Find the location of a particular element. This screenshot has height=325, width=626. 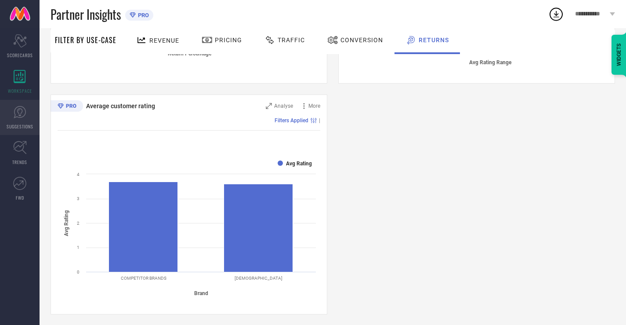

span: Filter By Use-Case is located at coordinates (86, 40).